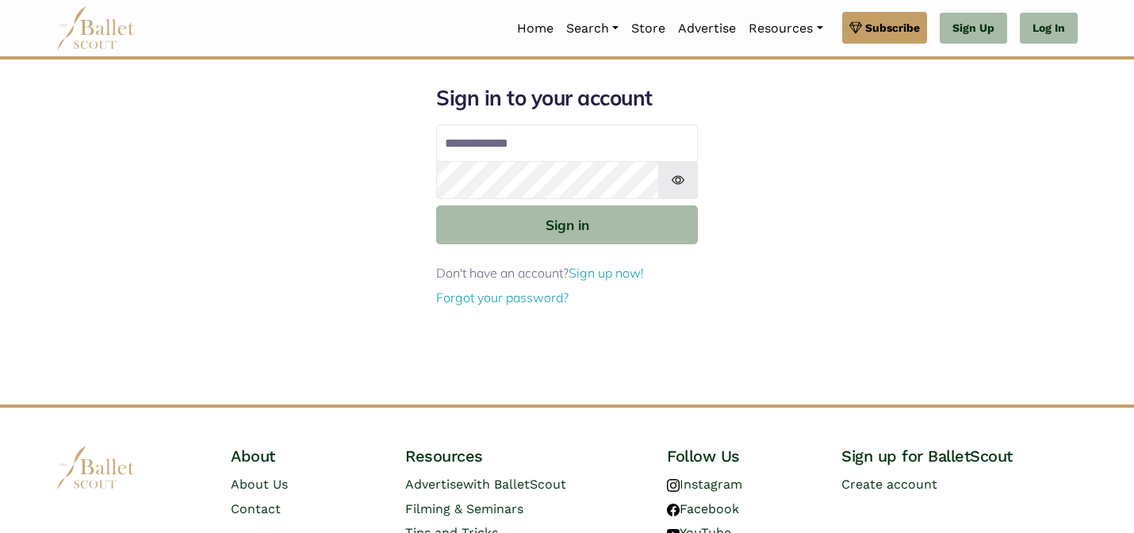  Describe the element at coordinates (567, 274) in the screenshot. I see `p: Don't have an account?` at that location.